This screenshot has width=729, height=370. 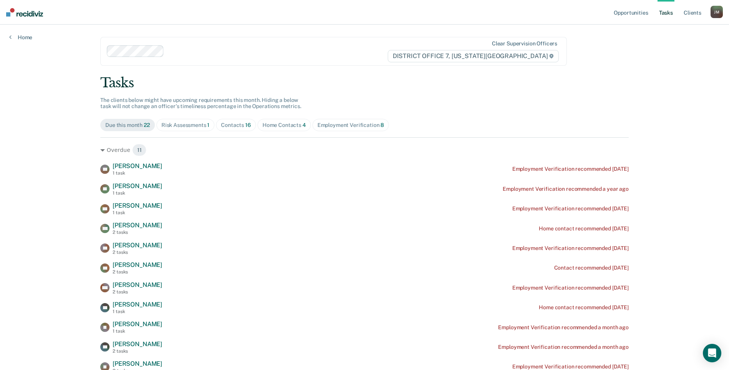 I want to click on a: Home, so click(x=21, y=37).